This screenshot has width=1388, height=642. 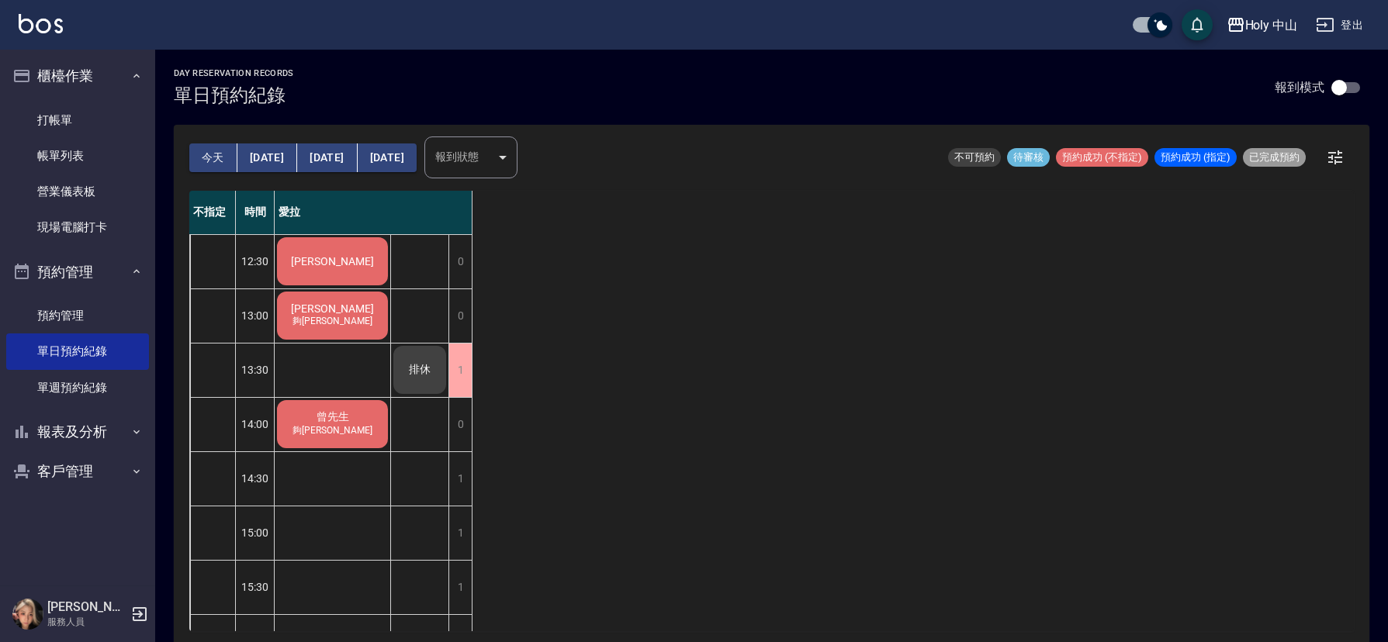 What do you see at coordinates (1101, 157) in the screenshot?
I see `span: 預約成功 (不指定)` at bounding box center [1101, 157].